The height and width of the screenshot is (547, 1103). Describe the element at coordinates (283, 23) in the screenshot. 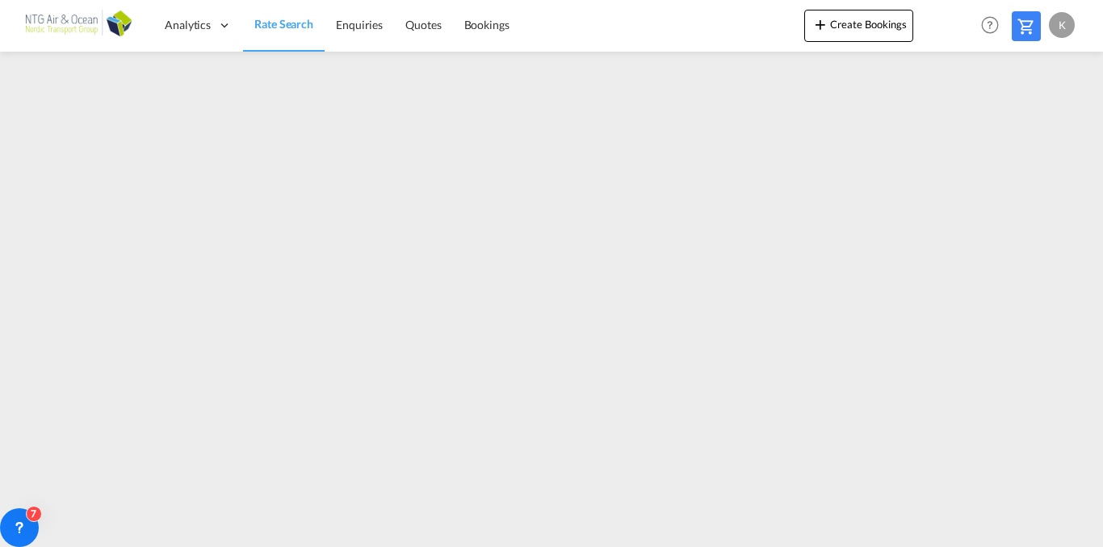

I see `span: Rate Search` at that location.